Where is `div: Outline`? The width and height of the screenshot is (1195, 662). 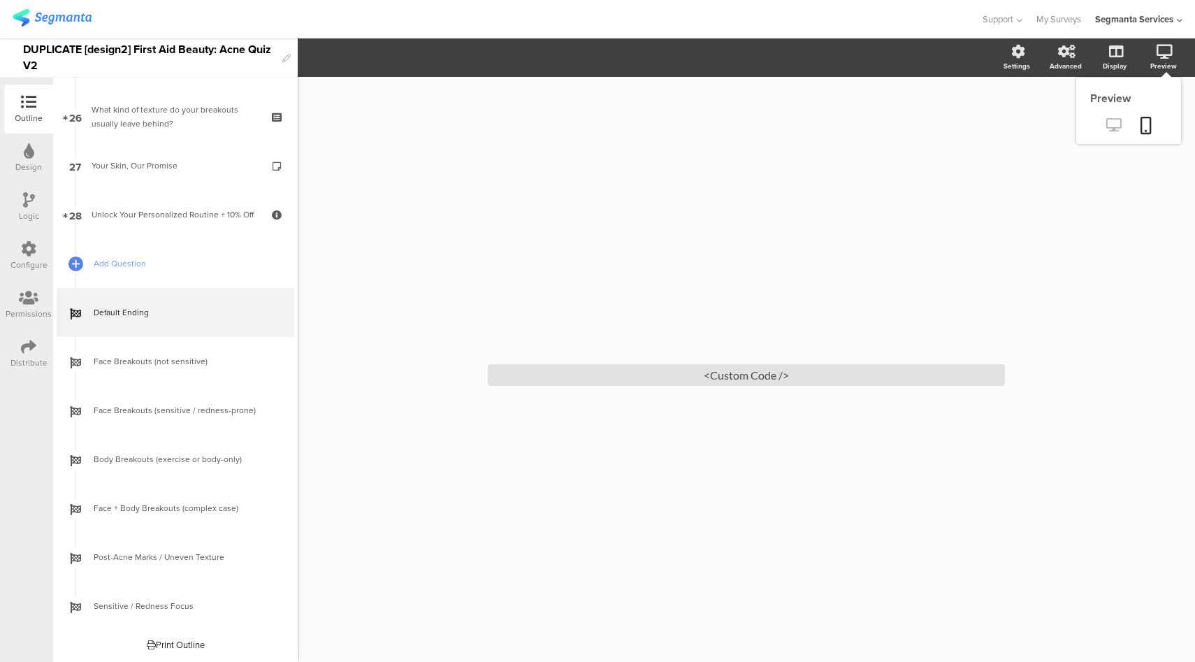 div: Outline is located at coordinates (29, 118).